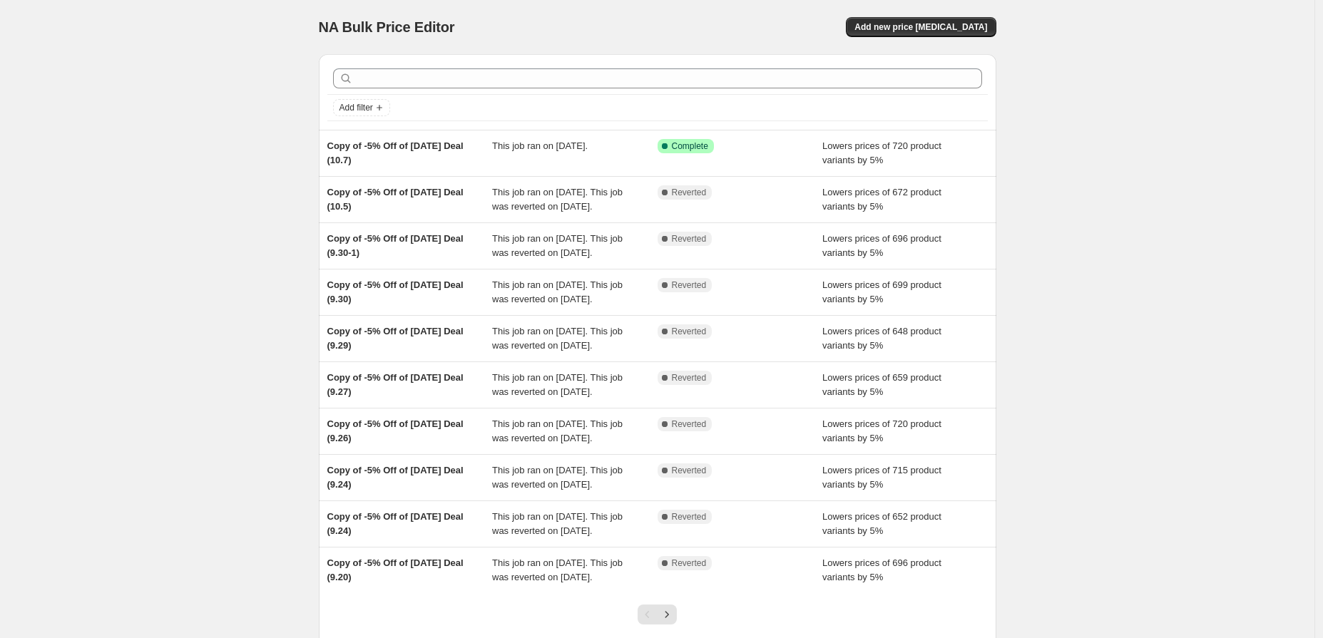 The image size is (1323, 638). I want to click on button: Add filter, so click(362, 108).